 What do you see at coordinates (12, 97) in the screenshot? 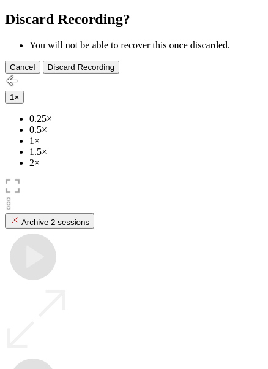
I see `span: 1` at bounding box center [12, 97].